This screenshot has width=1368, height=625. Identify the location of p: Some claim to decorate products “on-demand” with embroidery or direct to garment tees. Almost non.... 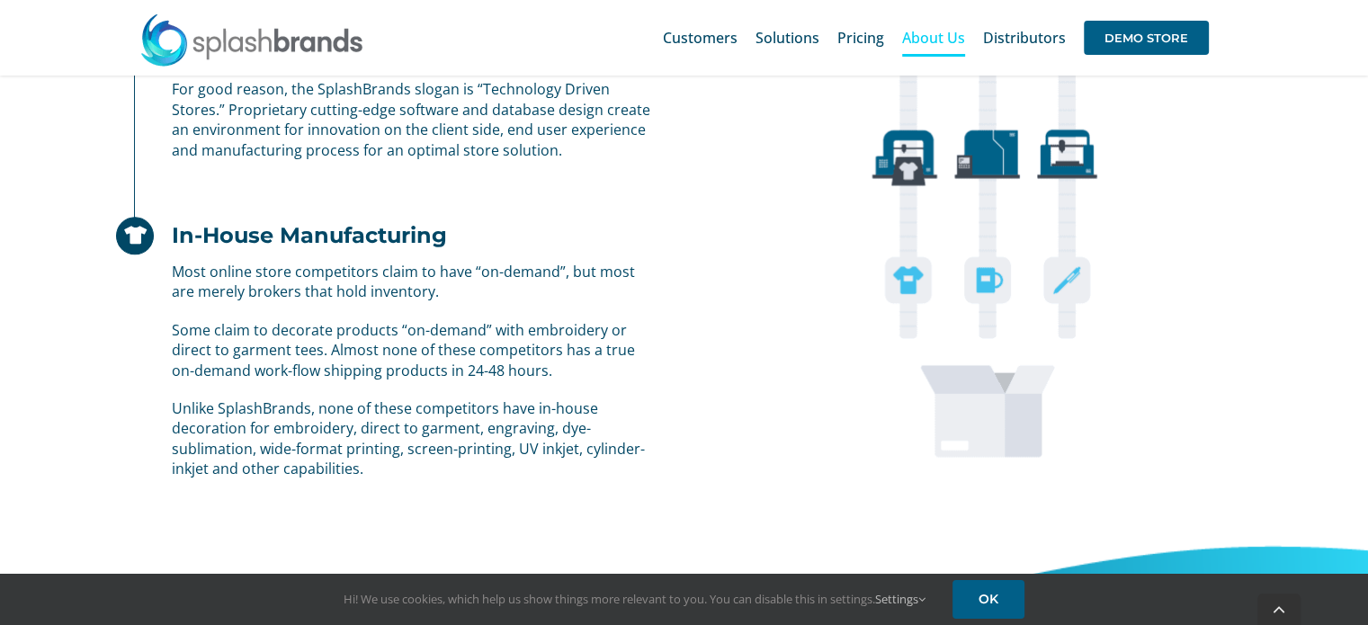
(413, 350).